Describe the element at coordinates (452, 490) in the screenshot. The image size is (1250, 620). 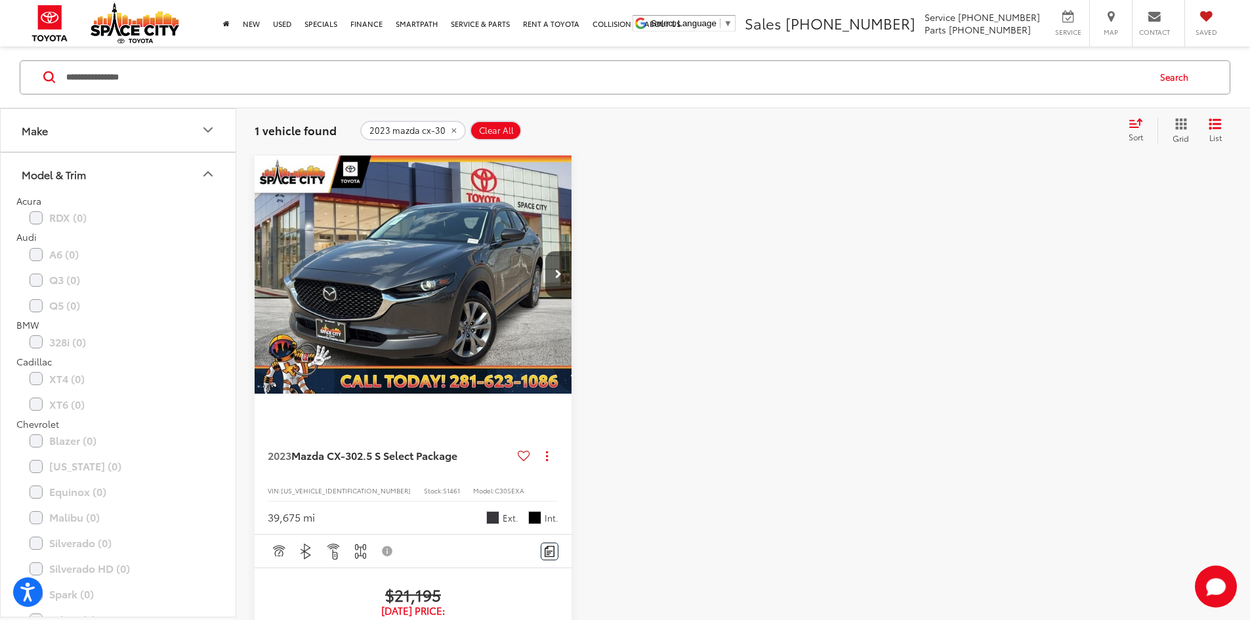
I see `span: S1461` at that location.